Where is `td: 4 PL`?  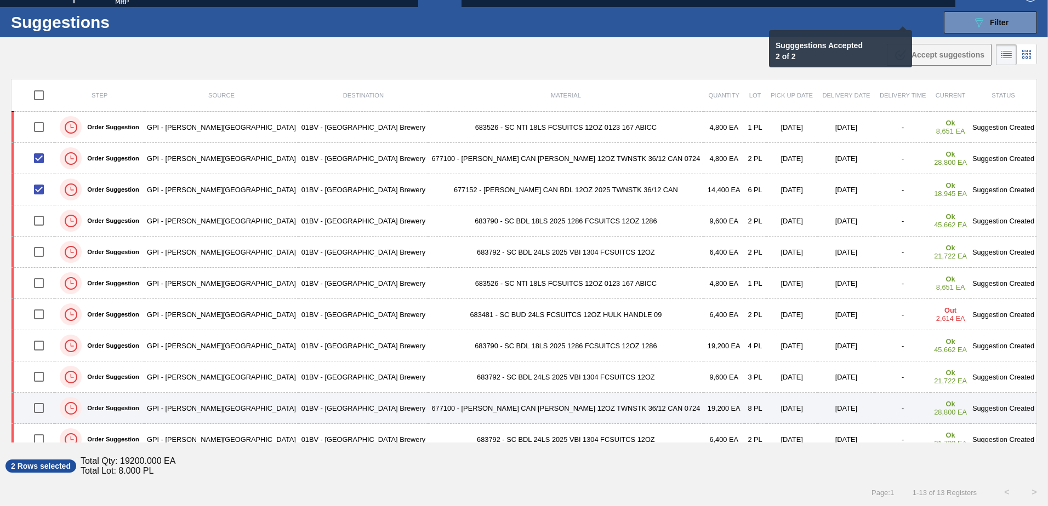
td: 4 PL is located at coordinates (755, 346).